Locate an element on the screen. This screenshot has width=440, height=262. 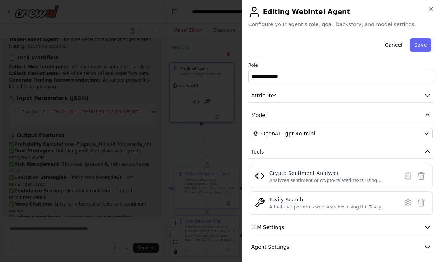
span: OpenAI - gpt-4o-mini is located at coordinates (288, 133).